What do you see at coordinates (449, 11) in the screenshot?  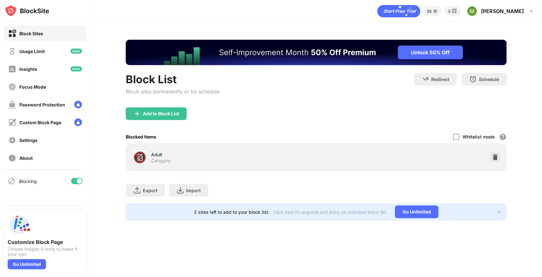 I see `div: 3` at bounding box center [449, 11].